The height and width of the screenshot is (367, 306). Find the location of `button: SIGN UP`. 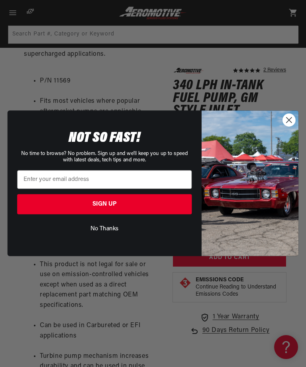

button: SIGN UP is located at coordinates (104, 205).